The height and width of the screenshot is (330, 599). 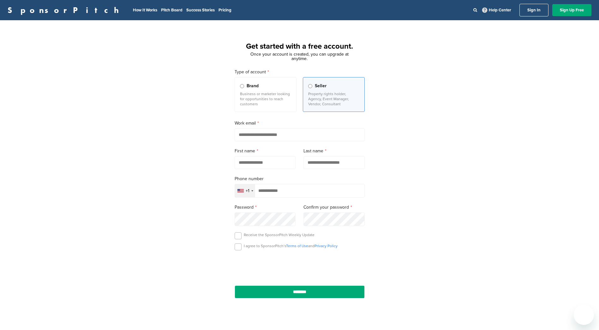 What do you see at coordinates (334, 99) in the screenshot?
I see `p: Property rights holder, Agency, Event Manager, Vendor, Consultant` at bounding box center [334, 99].